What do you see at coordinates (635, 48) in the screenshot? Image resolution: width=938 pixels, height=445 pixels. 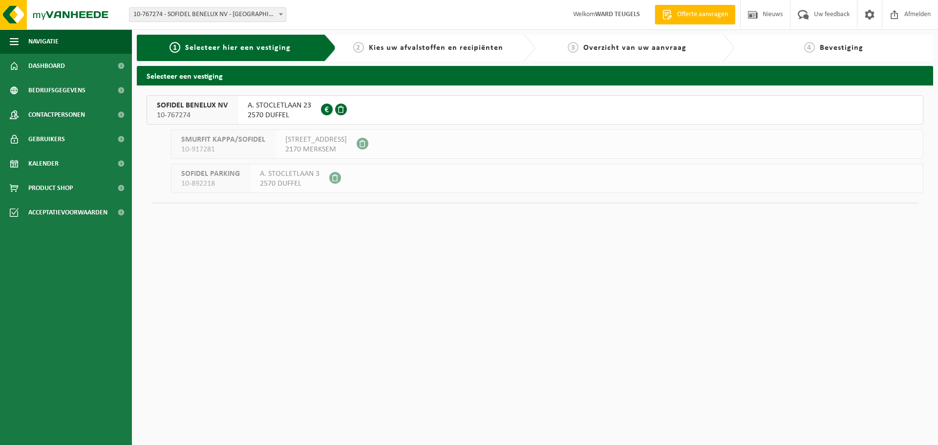 I see `span: Overzicht van uw aanvraag` at bounding box center [635, 48].